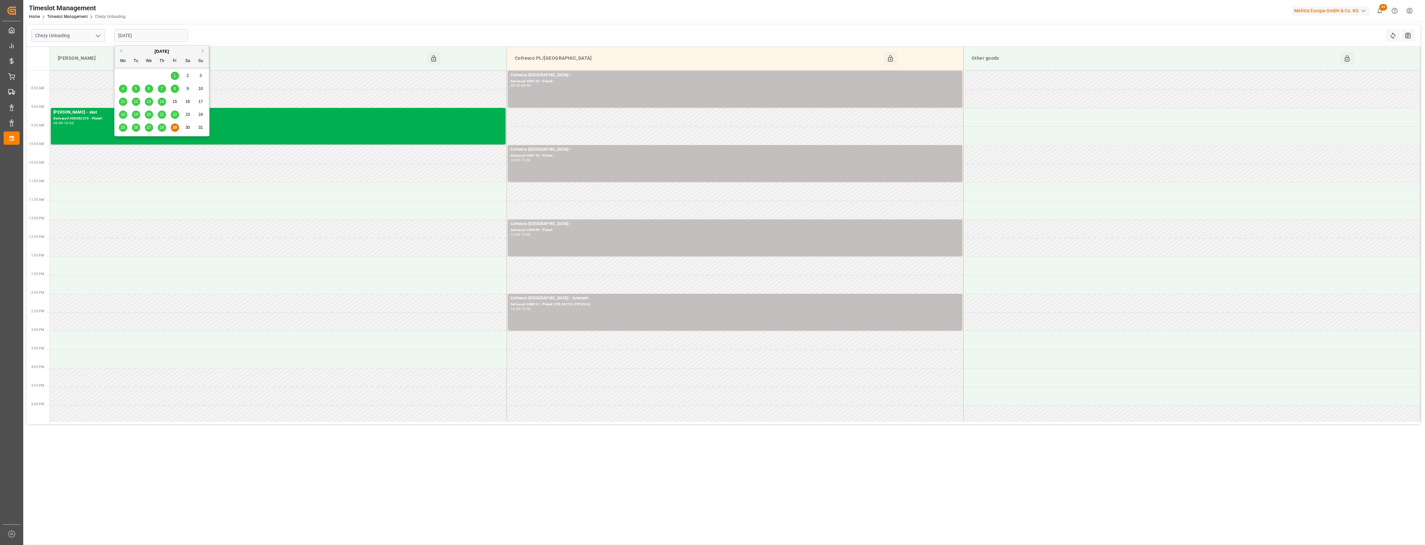 The image size is (1425, 545). I want to click on span: 21, so click(161, 115).